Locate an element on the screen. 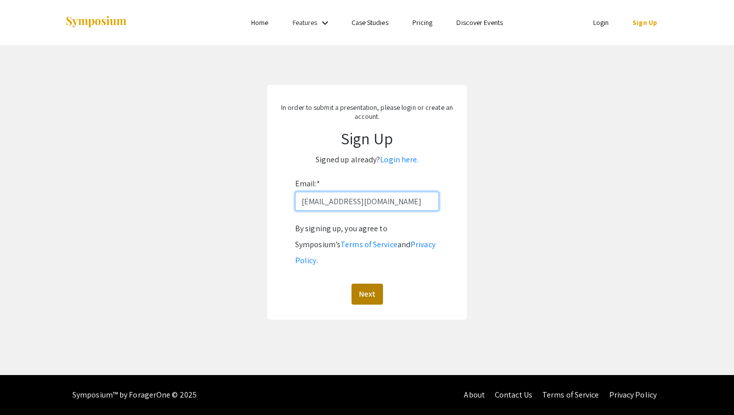 Image resolution: width=734 pixels, height=415 pixels. a: Login is located at coordinates (601, 22).